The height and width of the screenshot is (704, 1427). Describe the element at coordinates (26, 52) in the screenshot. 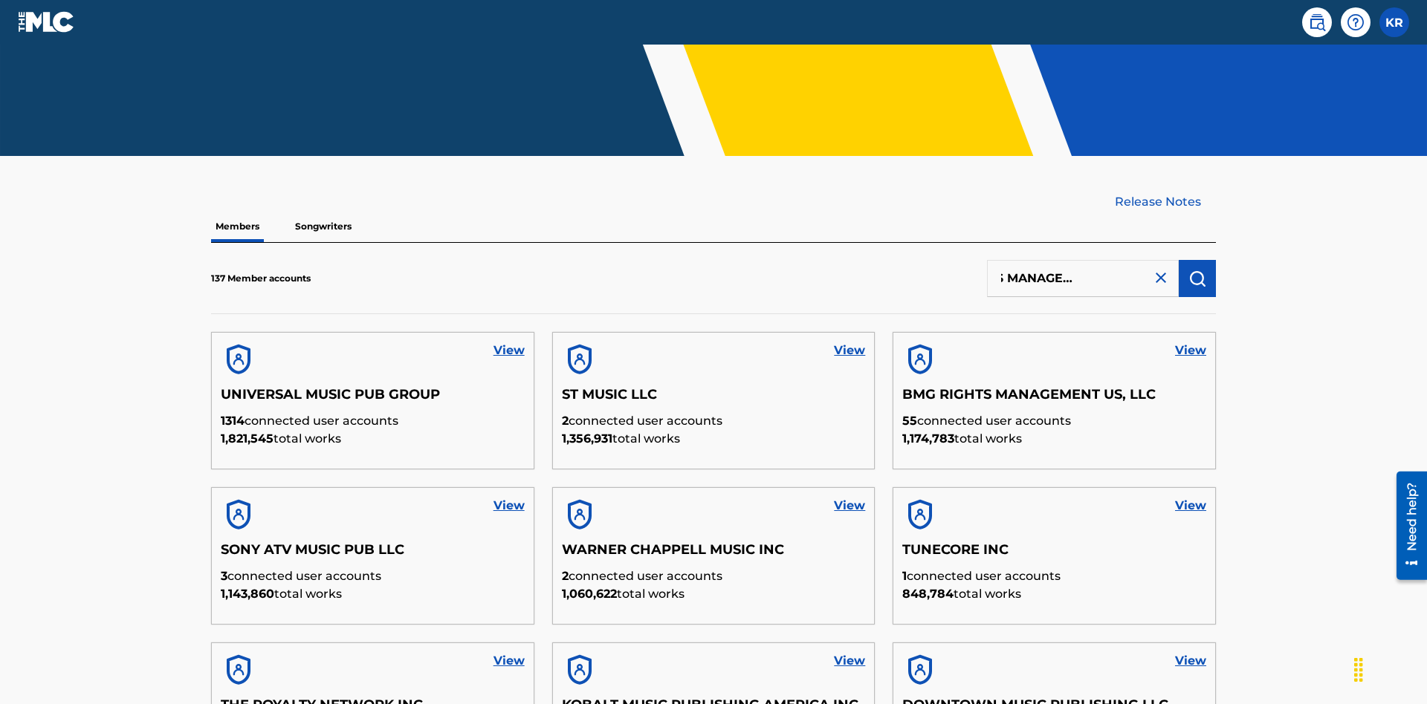

I see `div: Need help?` at that location.